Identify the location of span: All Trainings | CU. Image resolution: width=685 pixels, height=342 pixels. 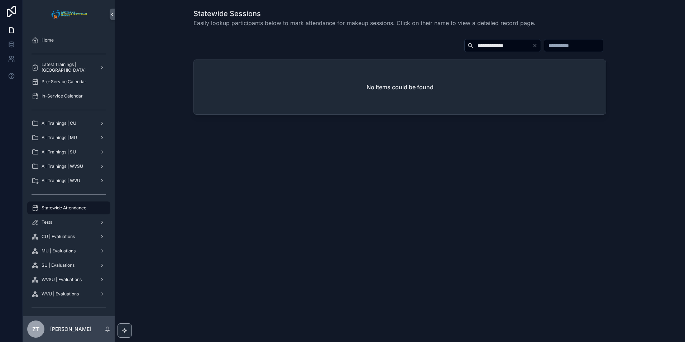
(59, 123).